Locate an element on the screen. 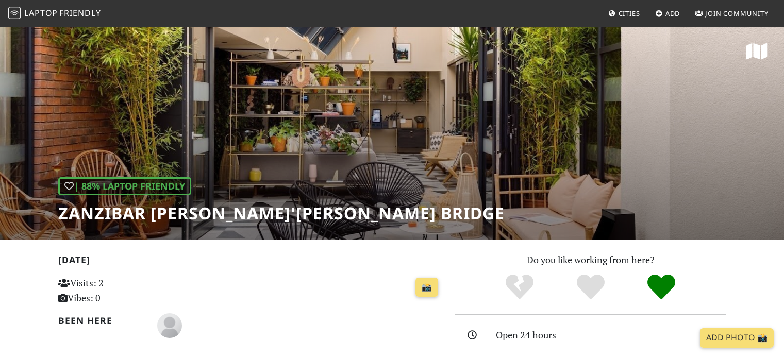  a: Join Community is located at coordinates (731, 13).